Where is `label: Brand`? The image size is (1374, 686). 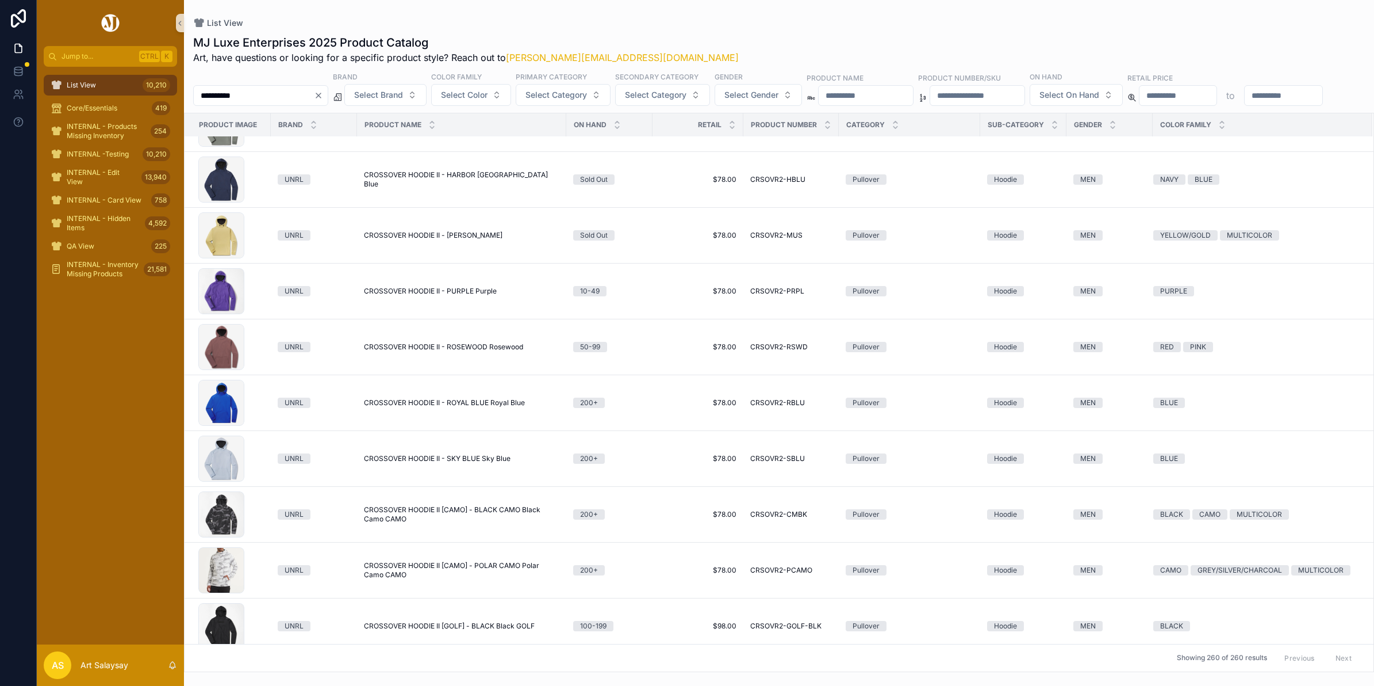 label: Brand is located at coordinates (345, 76).